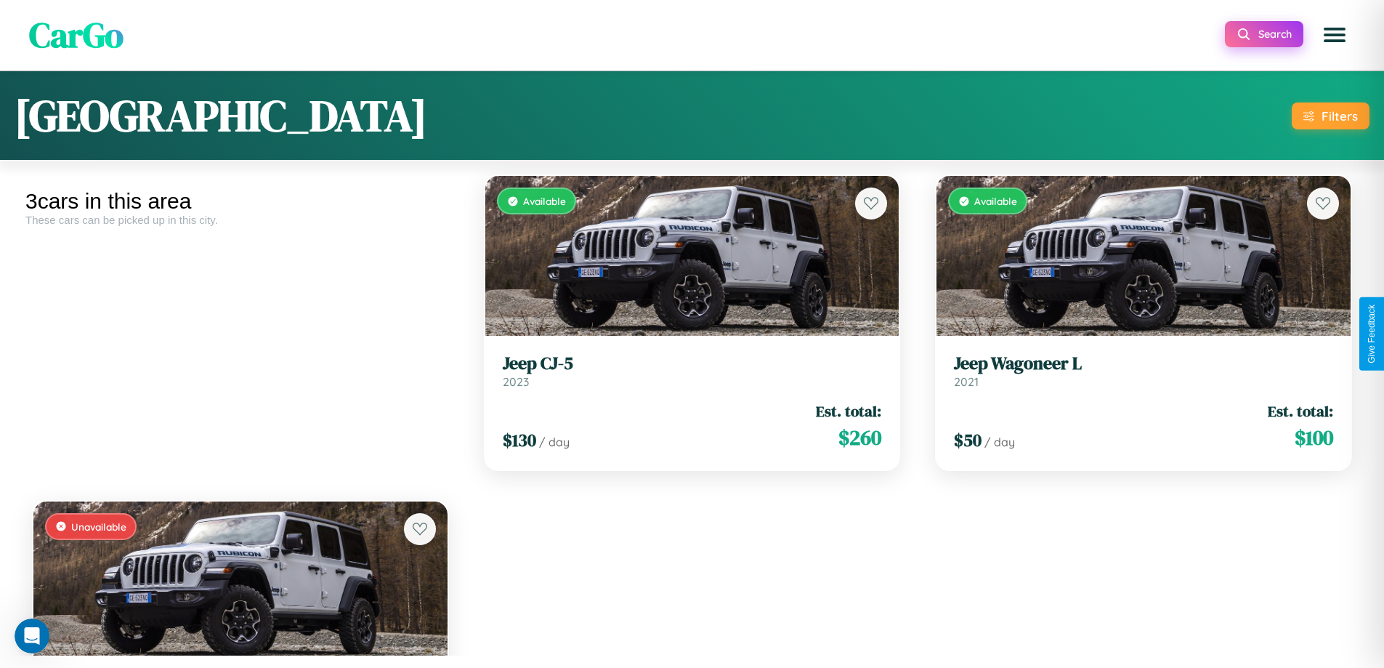 Image resolution: width=1384 pixels, height=668 pixels. What do you see at coordinates (76, 35) in the screenshot?
I see `span: CarGo` at bounding box center [76, 35].